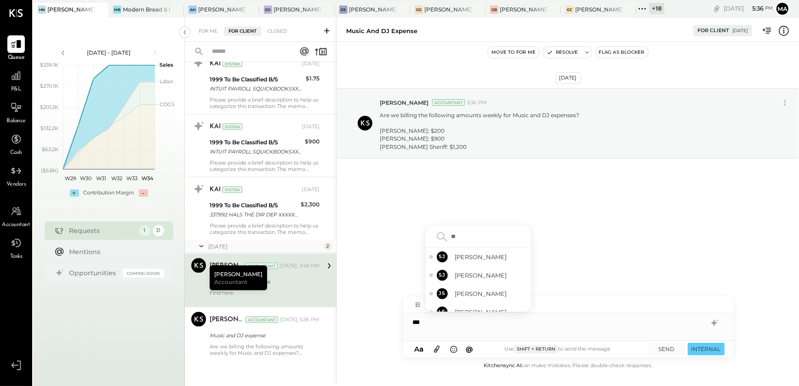 The width and height of the screenshot is (799, 386). Describe the element at coordinates (16, 216) in the screenshot. I see `a: Accountant` at that location.